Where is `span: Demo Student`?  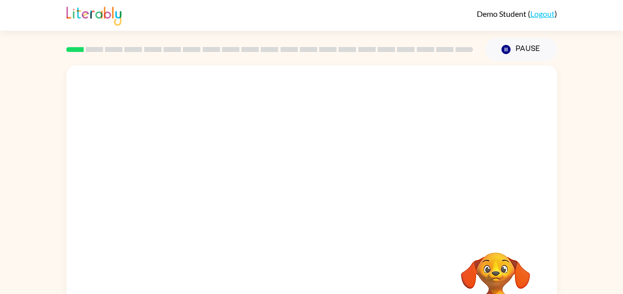 span: Demo Student is located at coordinates (502, 13).